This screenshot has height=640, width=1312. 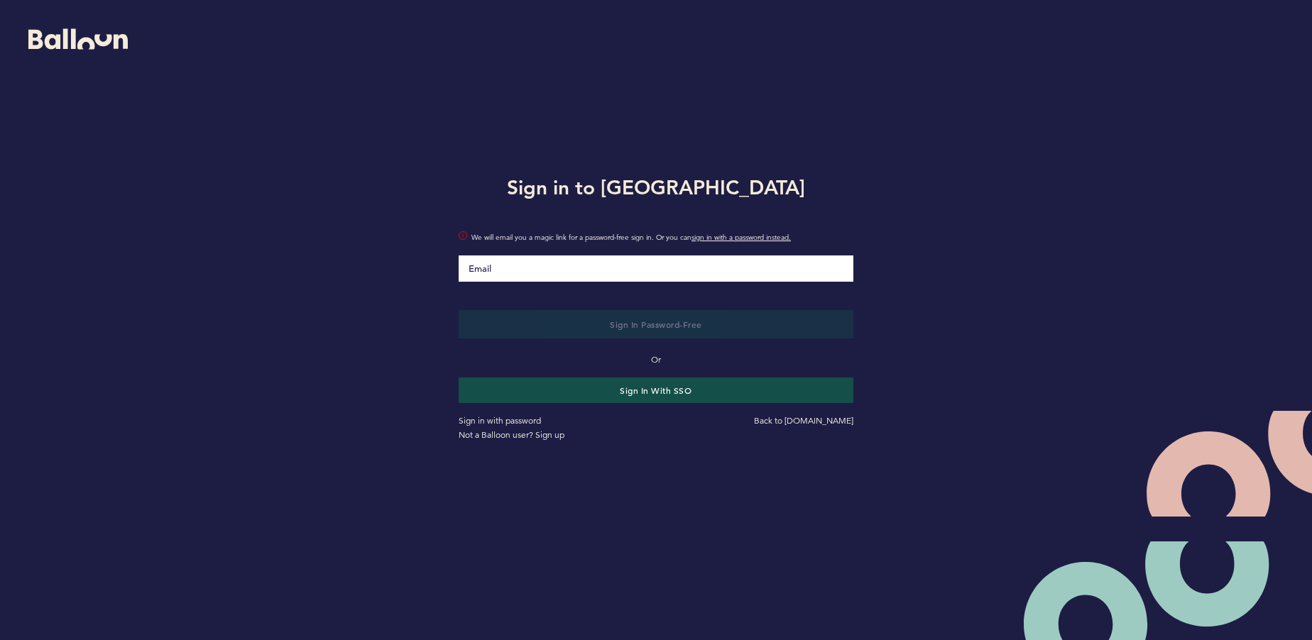 What do you see at coordinates (656, 391) in the screenshot?
I see `button: Sign in with SSO` at bounding box center [656, 391].